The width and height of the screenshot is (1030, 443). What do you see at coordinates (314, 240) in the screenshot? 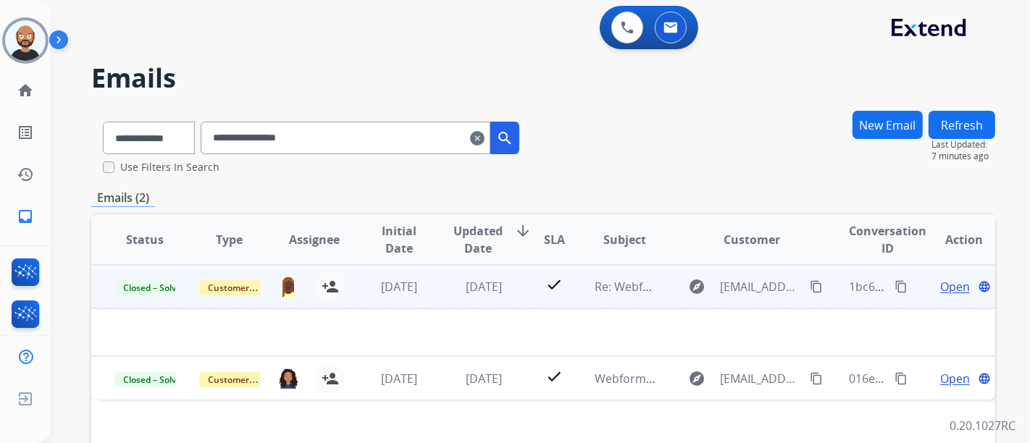
I see `span: Assignee` at bounding box center [314, 240].